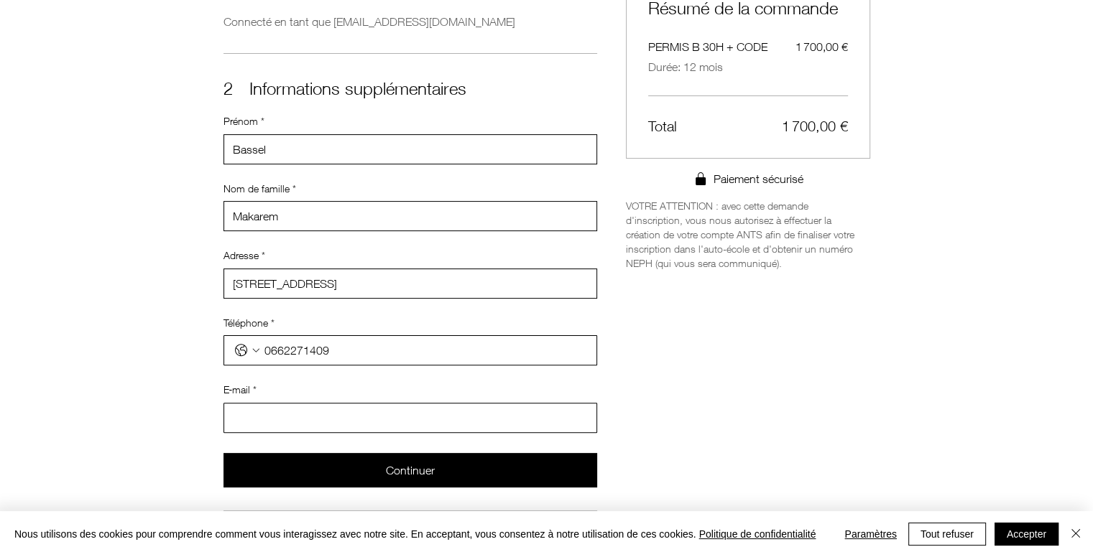  Describe the element at coordinates (708, 47) in the screenshot. I see `span: PERMIS B 30H + CODE` at that location.